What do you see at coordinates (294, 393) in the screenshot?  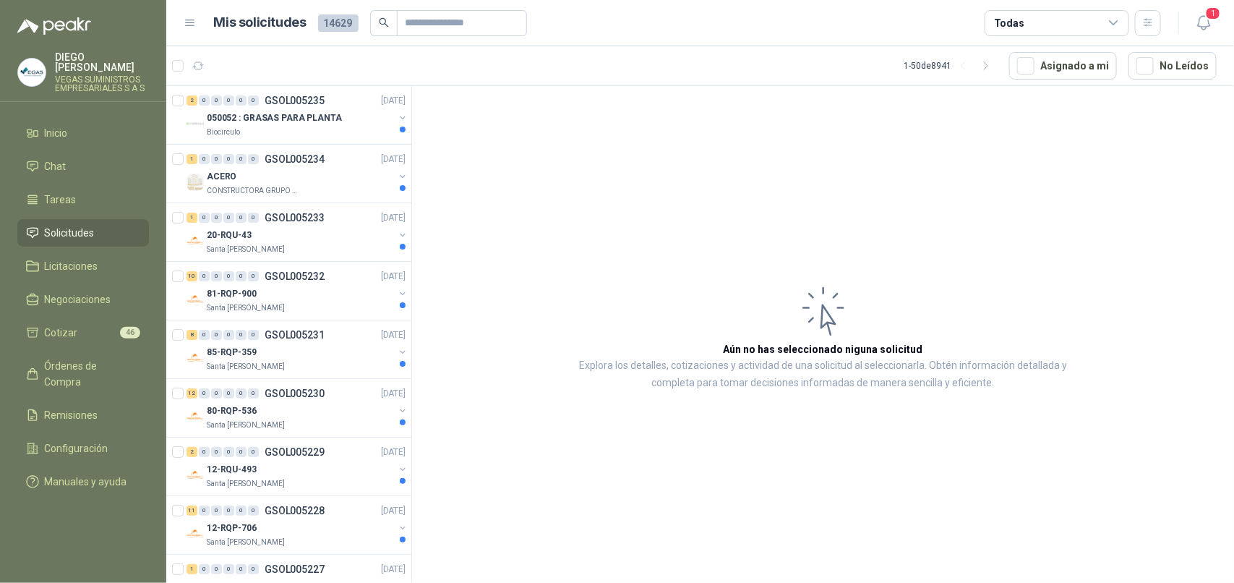 I see `p: GSOL005230` at bounding box center [294, 393].